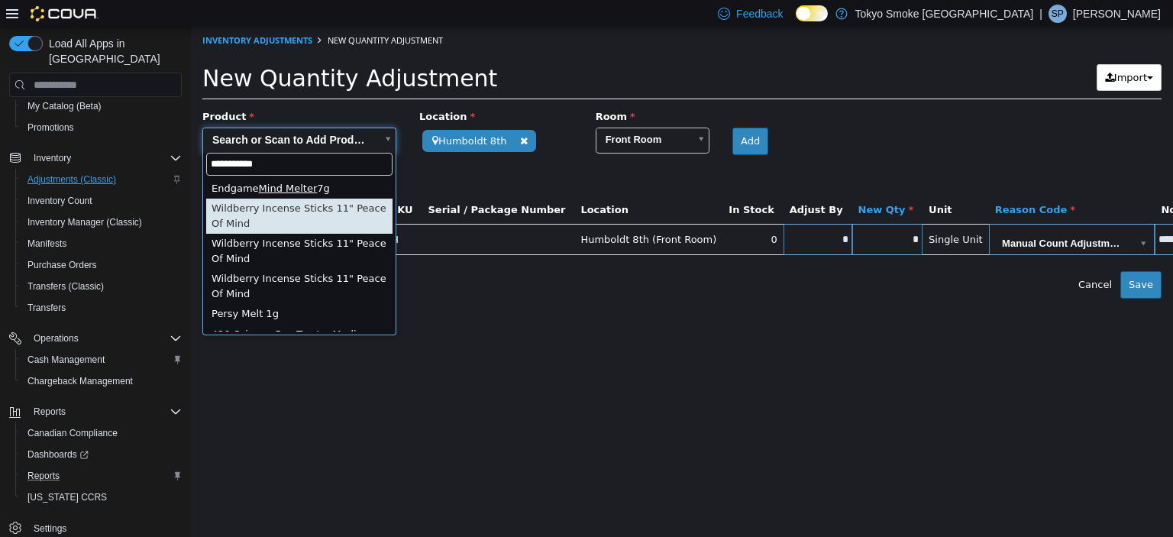  I want to click on span: SP, so click(1058, 14).